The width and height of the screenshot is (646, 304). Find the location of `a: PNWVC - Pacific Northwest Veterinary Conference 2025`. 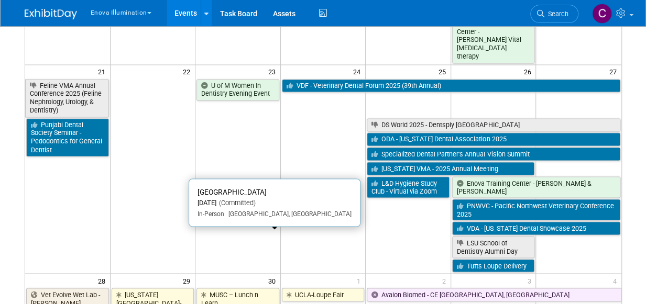

a: PNWVC - Pacific Northwest Veterinary Conference 2025 is located at coordinates (536, 210).